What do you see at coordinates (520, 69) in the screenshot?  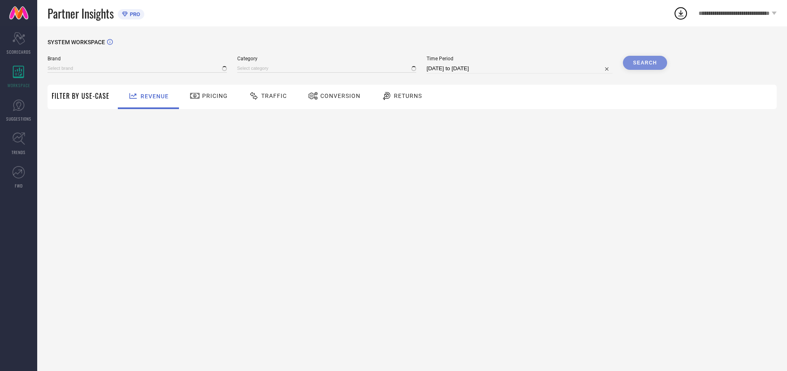 I see `input: Select time period` at bounding box center [520, 69].